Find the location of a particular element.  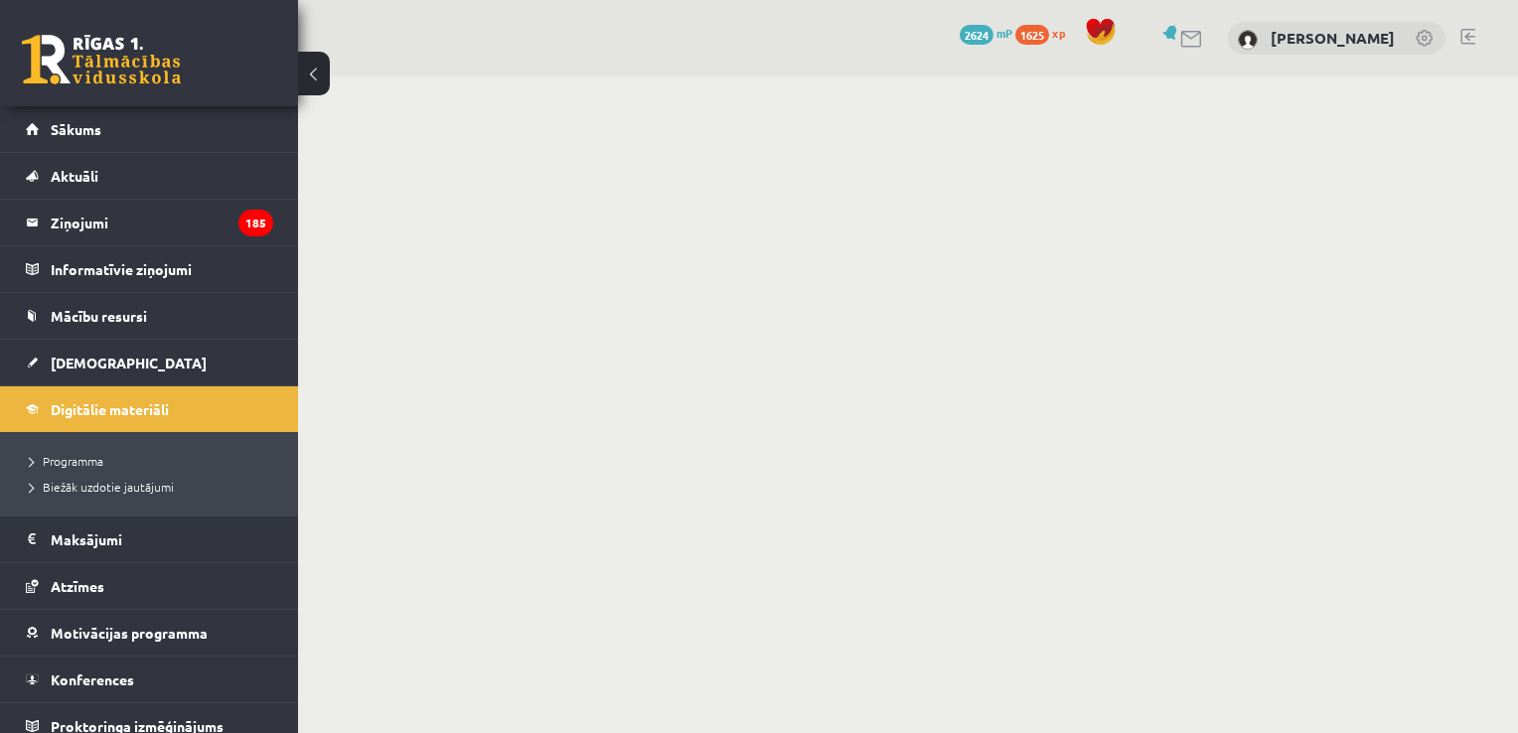

a: Maksājumi is located at coordinates (149, 539).